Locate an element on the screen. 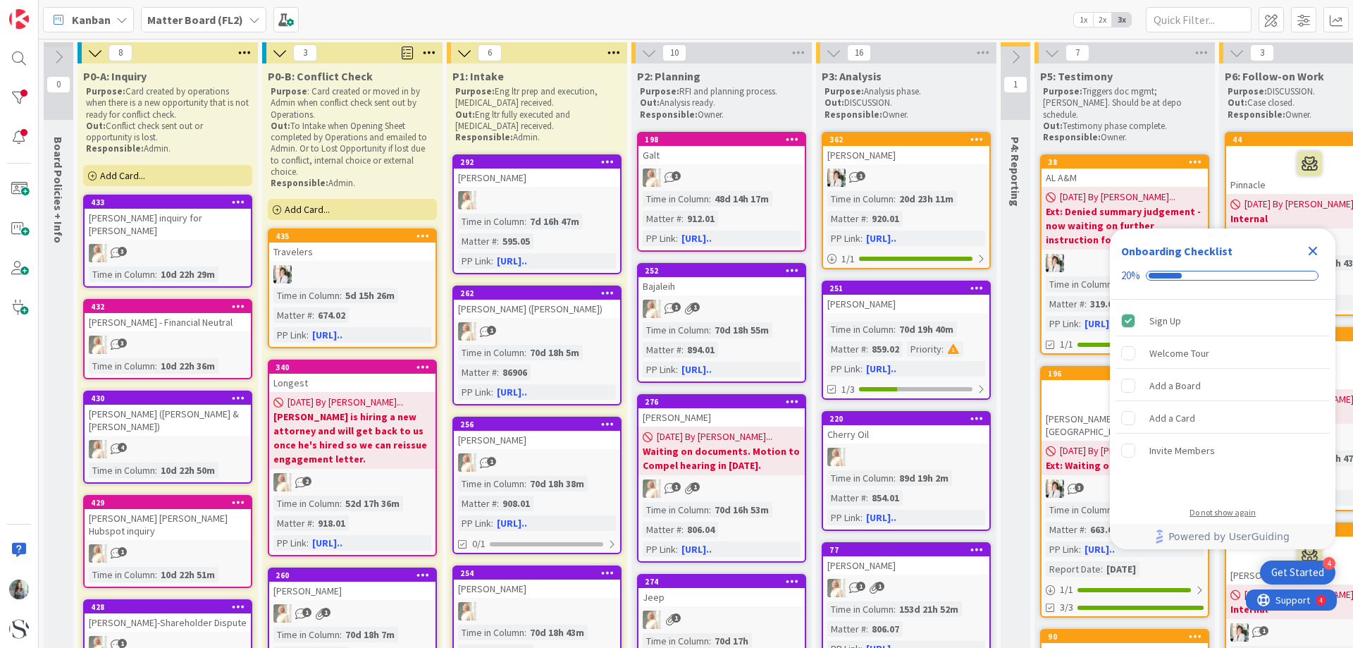  div: 220Cherry Oil is located at coordinates (906, 428).